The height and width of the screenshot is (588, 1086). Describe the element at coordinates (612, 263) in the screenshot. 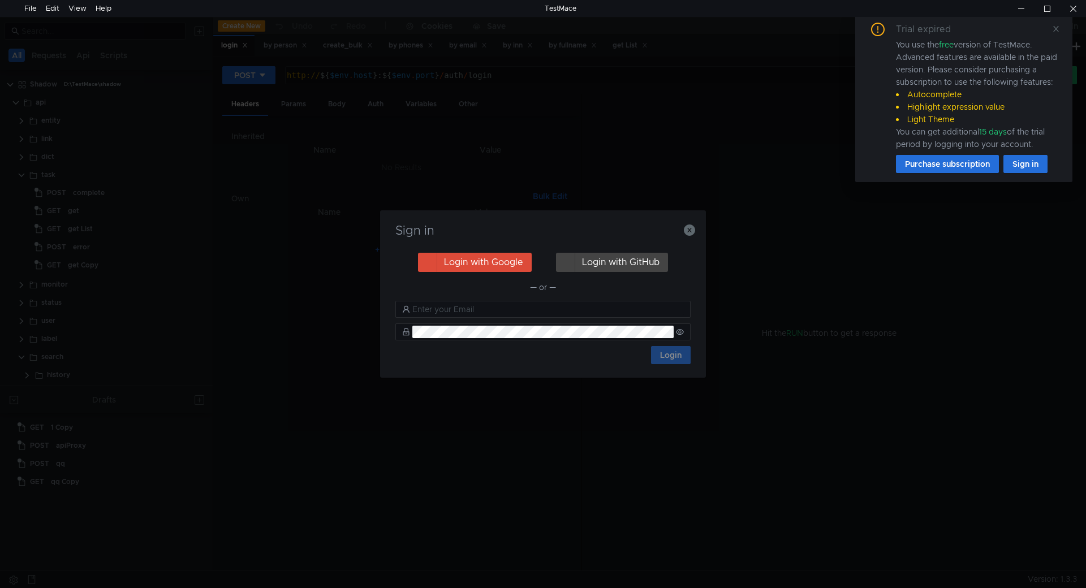

I see `button: Login with GitHub` at that location.